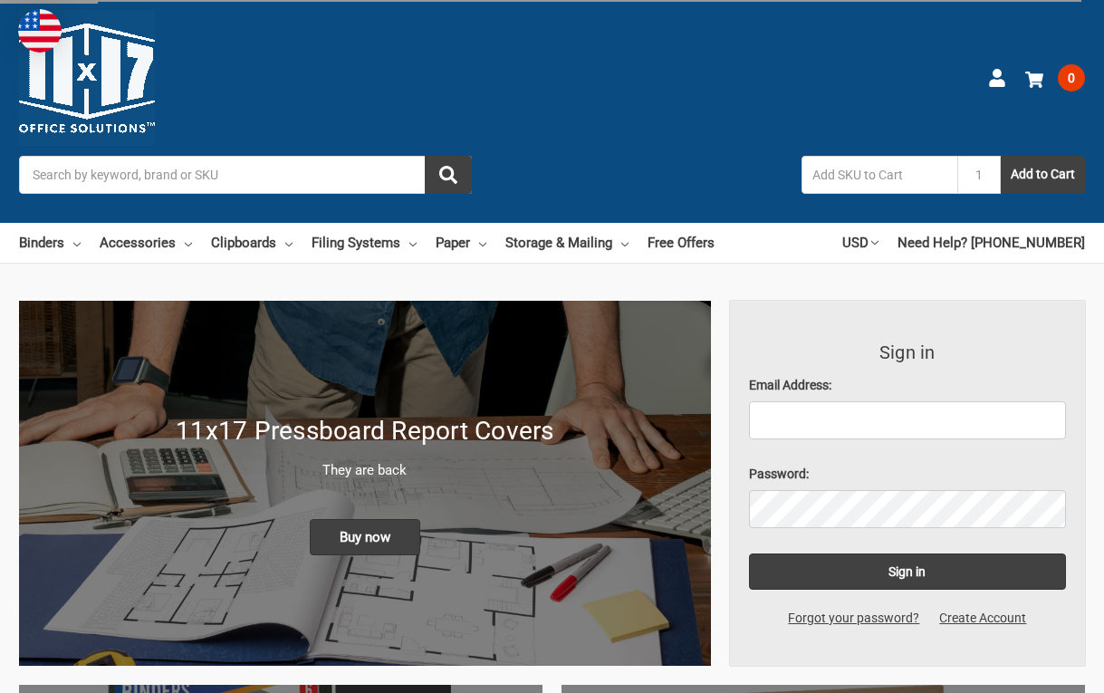 This screenshot has height=693, width=1104. I want to click on a: USD, so click(861, 243).